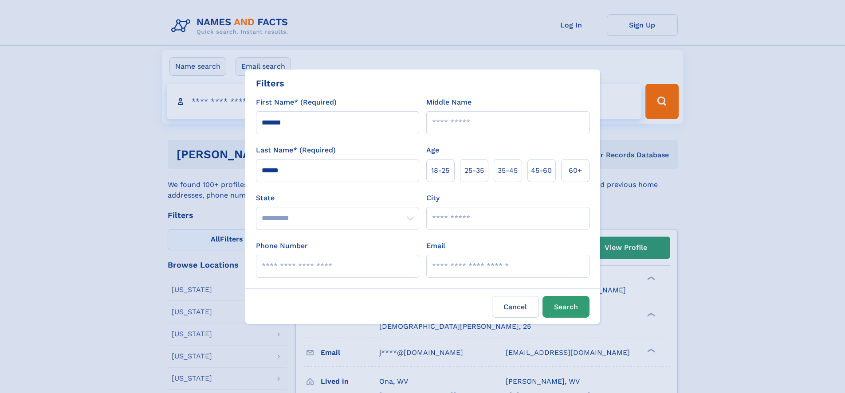 The image size is (845, 393). What do you see at coordinates (270, 83) in the screenshot?
I see `div: Filters` at bounding box center [270, 83].